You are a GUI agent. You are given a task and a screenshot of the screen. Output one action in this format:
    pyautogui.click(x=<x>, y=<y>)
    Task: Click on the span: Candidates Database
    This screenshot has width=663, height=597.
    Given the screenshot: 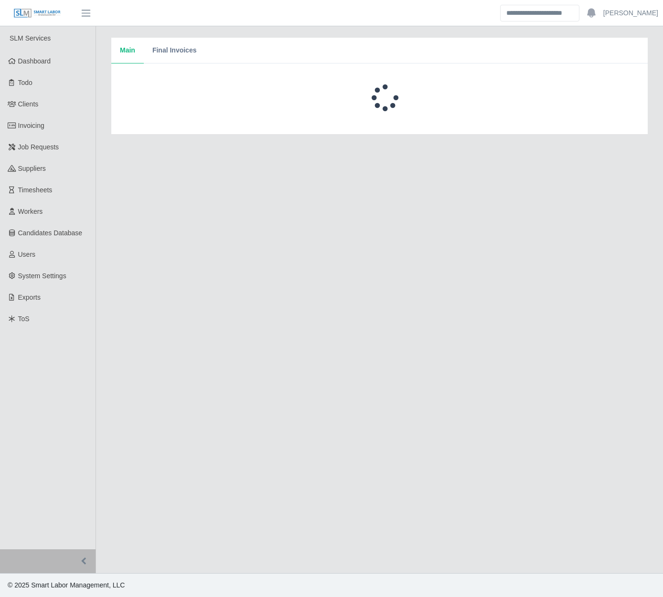 What is the action you would take?
    pyautogui.click(x=50, y=233)
    